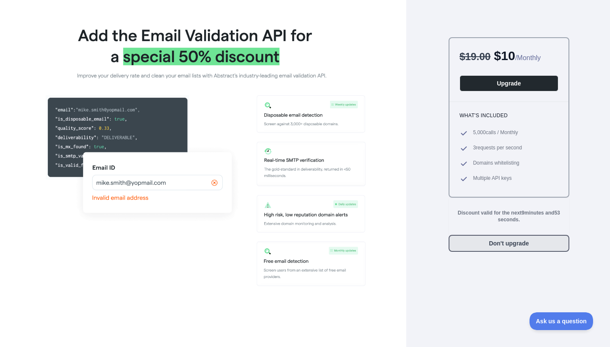 The image size is (610, 347). What do you see at coordinates (492, 179) in the screenshot?
I see `span: Multiple API keys` at bounding box center [492, 179].